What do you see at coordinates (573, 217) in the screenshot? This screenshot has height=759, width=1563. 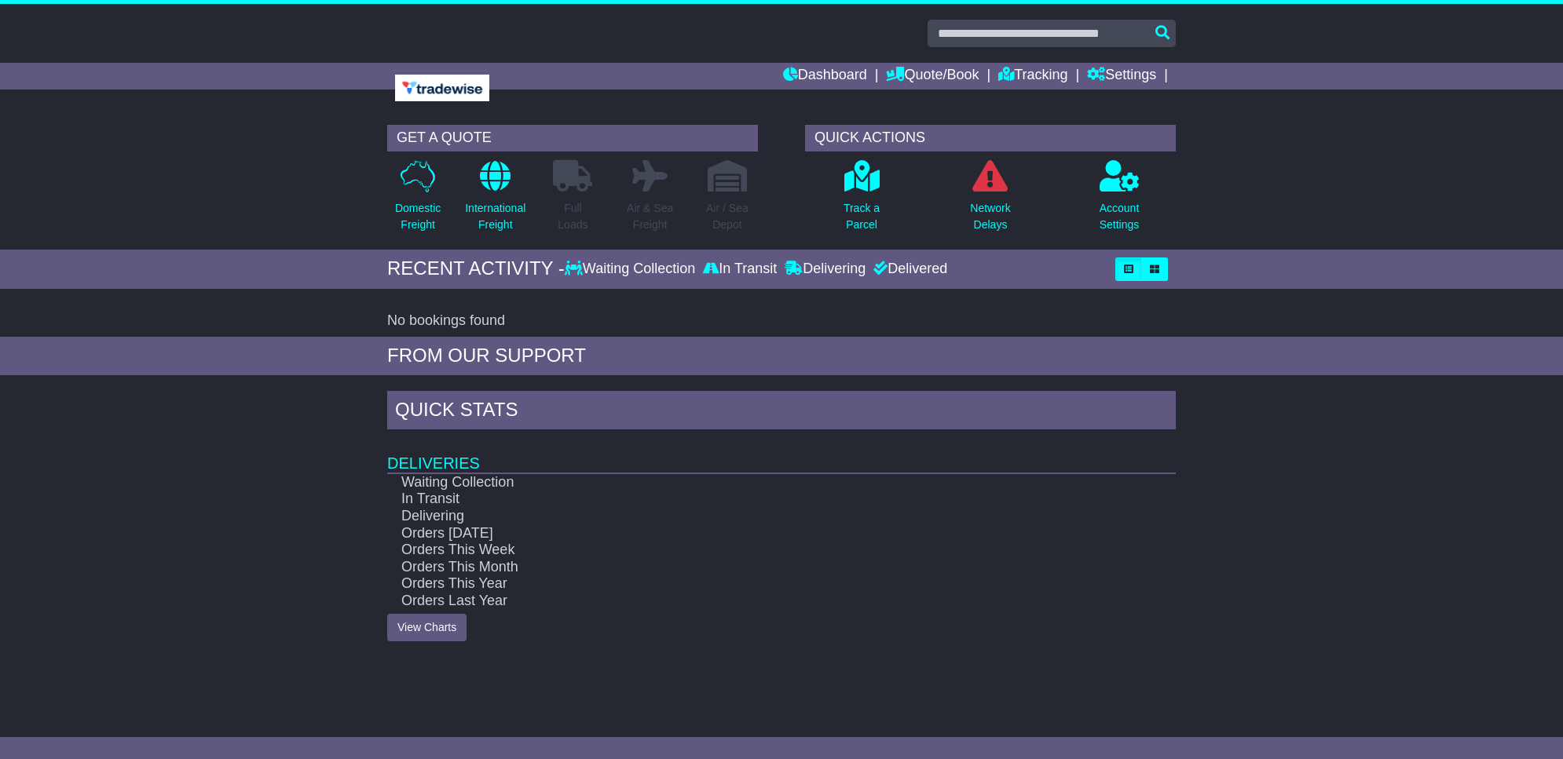 I see `p: Full Loads` at bounding box center [573, 217].